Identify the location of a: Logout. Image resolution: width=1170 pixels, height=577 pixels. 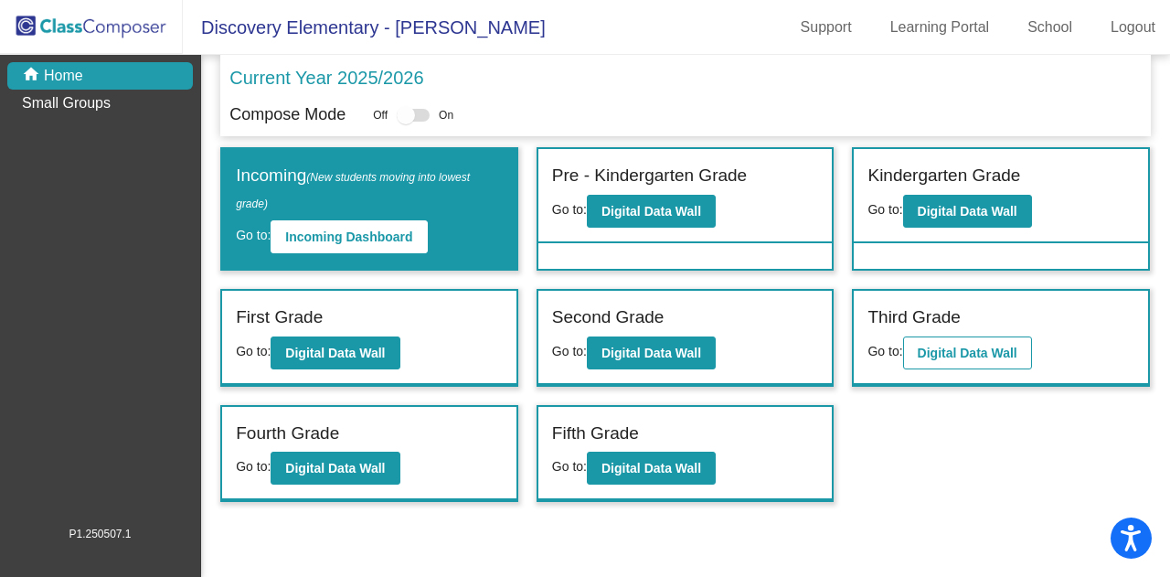
(1132, 27).